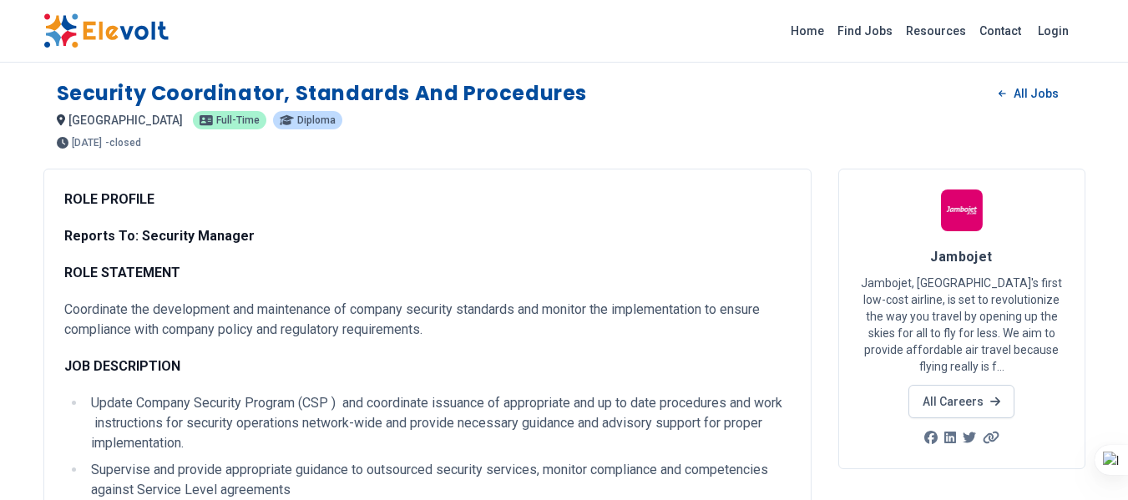 Image resolution: width=1128 pixels, height=500 pixels. Describe the element at coordinates (961, 256) in the screenshot. I see `span: Jambojet` at that location.